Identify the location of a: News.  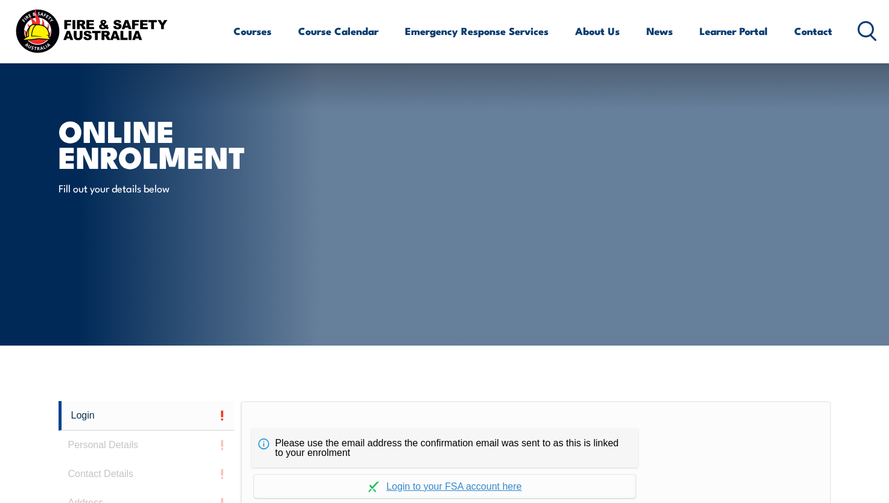
(659, 31).